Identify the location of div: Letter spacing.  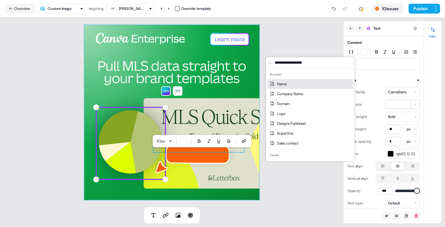
(360, 142).